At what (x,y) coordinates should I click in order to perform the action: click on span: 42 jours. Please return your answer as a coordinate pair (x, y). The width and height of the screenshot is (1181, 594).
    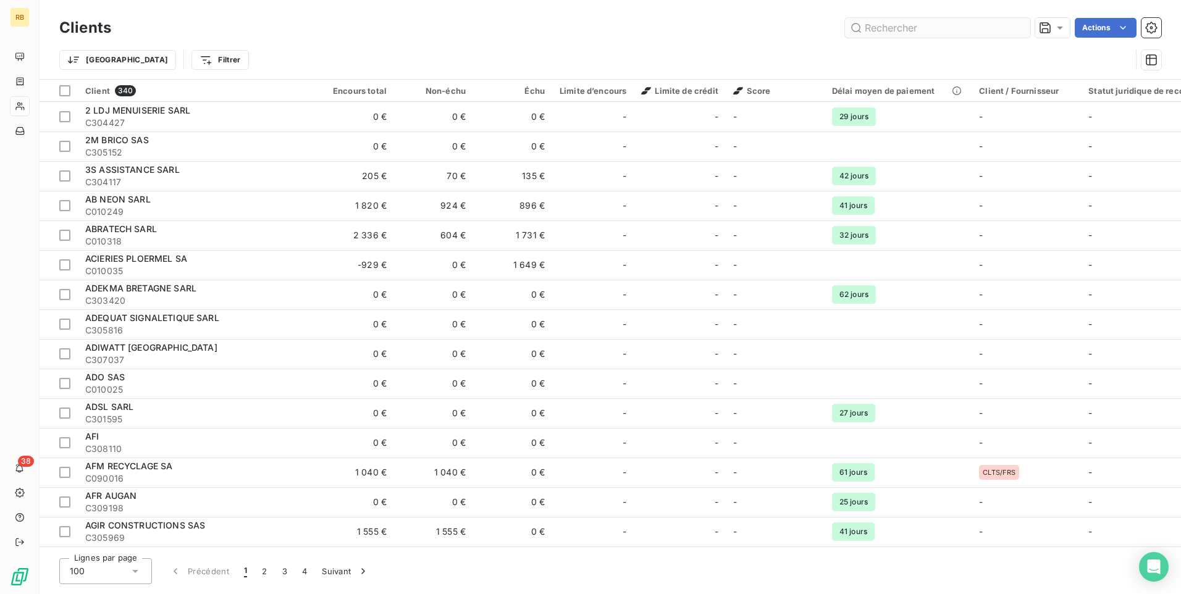
    Looking at the image, I should click on (854, 176).